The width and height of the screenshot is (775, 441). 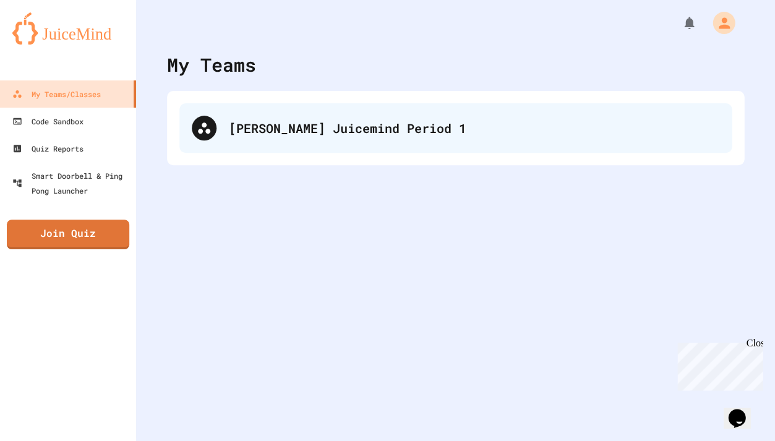 What do you see at coordinates (680, 23) in the screenshot?
I see `div: My Notifications` at bounding box center [680, 23].